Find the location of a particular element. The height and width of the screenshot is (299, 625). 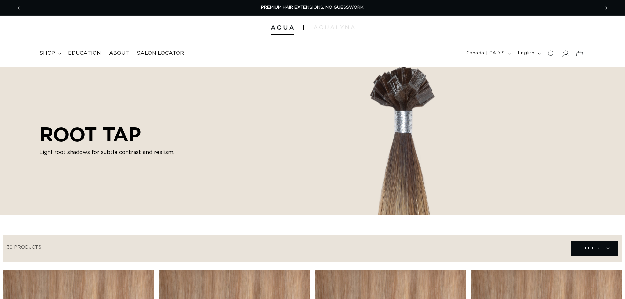

a: Salon Locator is located at coordinates (160, 53).